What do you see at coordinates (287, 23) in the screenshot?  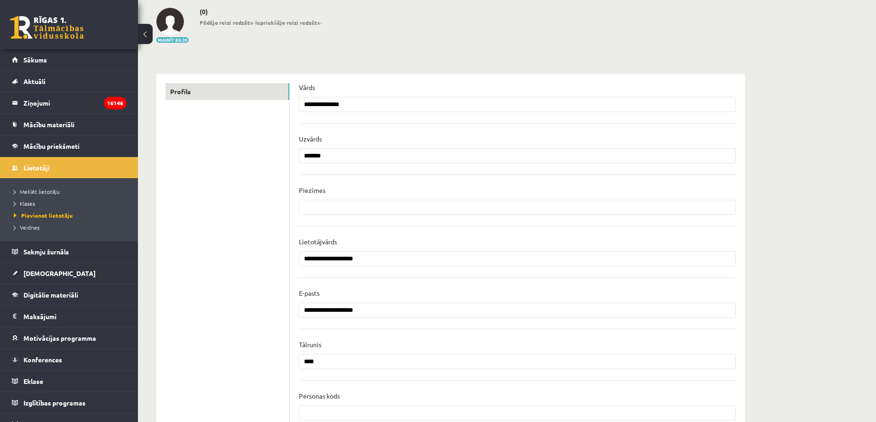 I see `b: Iepriekšējo reizi redzēts` at bounding box center [287, 23].